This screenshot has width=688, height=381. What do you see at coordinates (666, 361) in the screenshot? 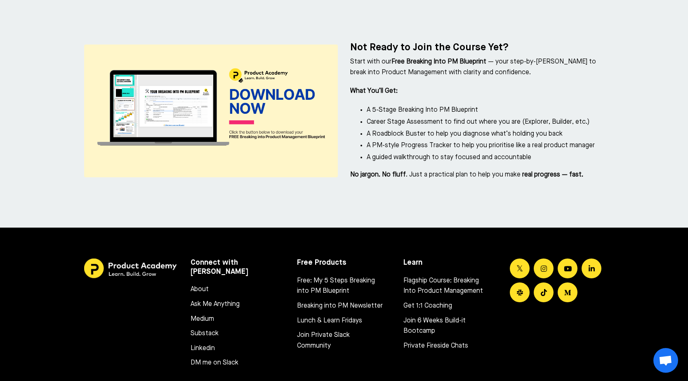
I see `a: Open chat` at bounding box center [666, 361].